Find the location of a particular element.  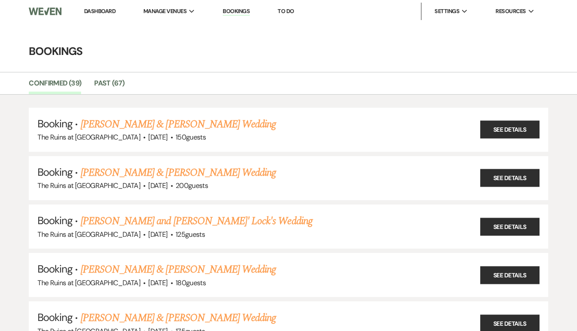

span: Resources is located at coordinates (510, 11).